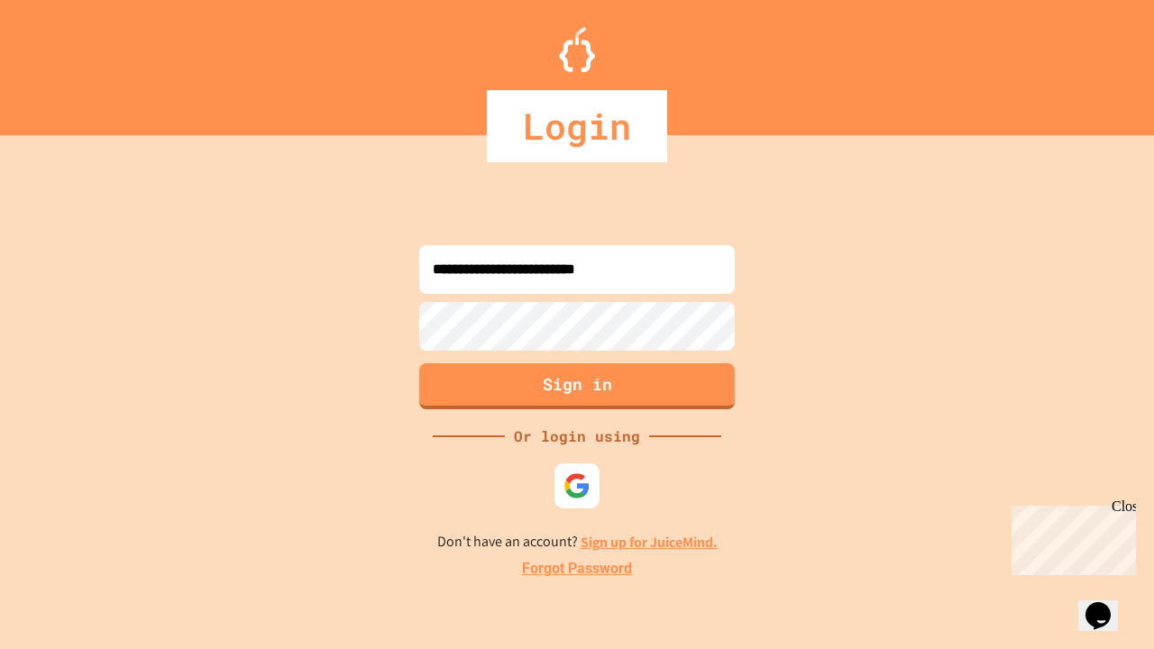 The height and width of the screenshot is (649, 1154). What do you see at coordinates (577, 436) in the screenshot?
I see `div: Or login using` at bounding box center [577, 436].